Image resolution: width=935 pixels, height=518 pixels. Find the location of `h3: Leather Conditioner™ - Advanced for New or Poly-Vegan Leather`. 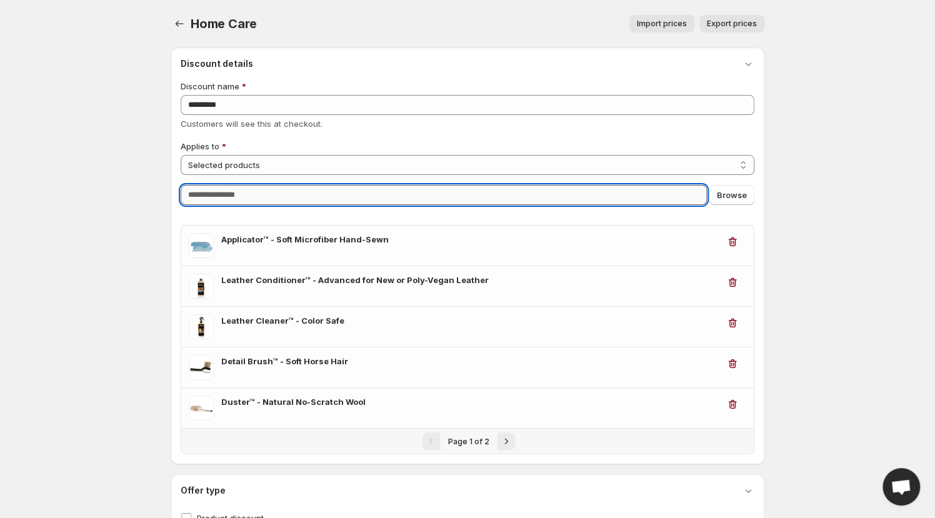

h3: Leather Conditioner™ - Advanced for New or Poly-Vegan Leather is located at coordinates (470, 280).